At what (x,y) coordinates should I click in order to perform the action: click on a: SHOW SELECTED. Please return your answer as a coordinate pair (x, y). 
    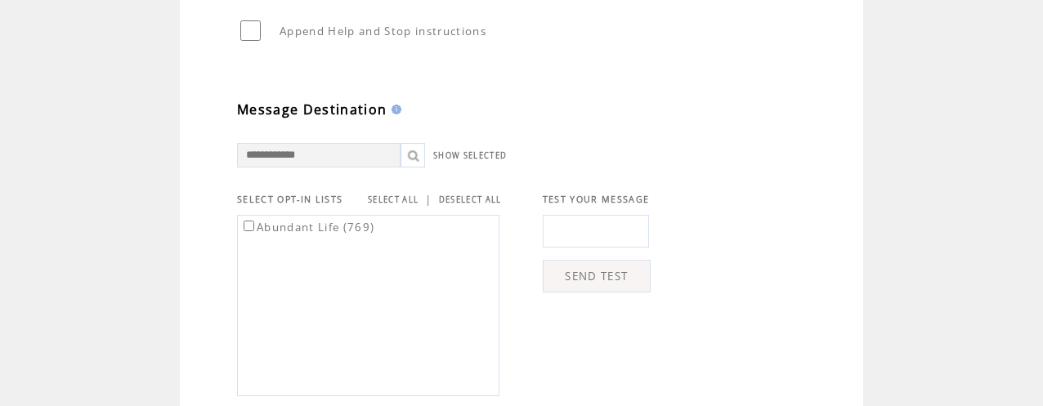
    Looking at the image, I should click on (470, 155).